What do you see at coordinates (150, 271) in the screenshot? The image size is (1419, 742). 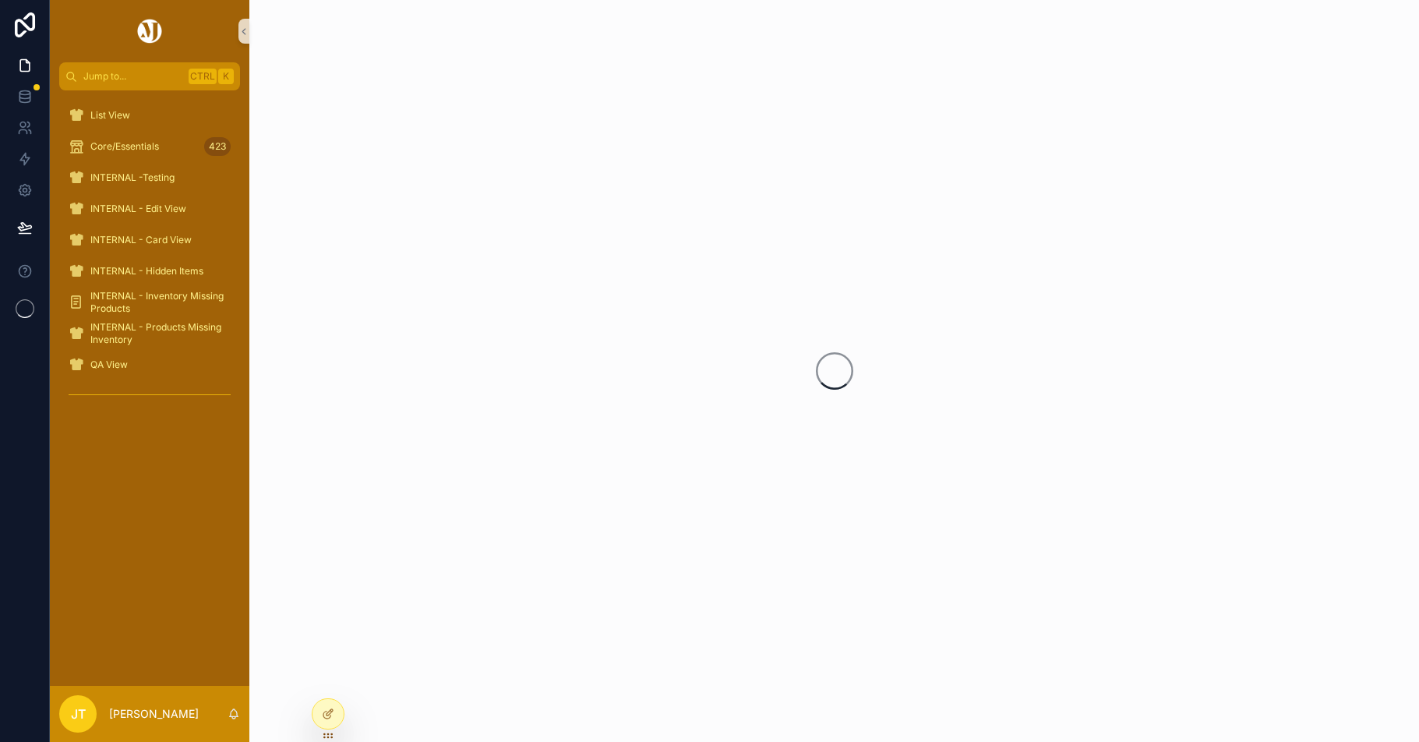 I see `a: INTERNAL - Hidden Items` at bounding box center [150, 271].